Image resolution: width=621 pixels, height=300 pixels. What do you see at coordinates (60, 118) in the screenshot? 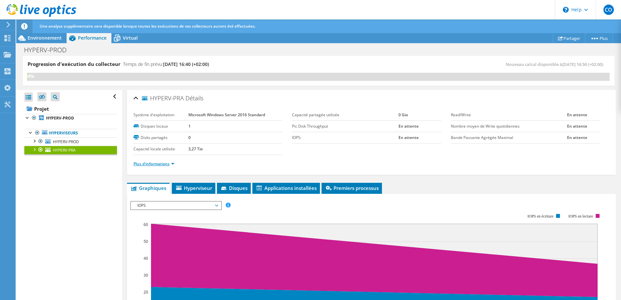
I see `b: HYPERV-PROD` at bounding box center [60, 118].